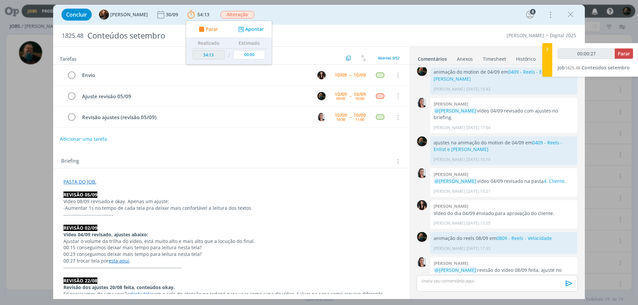 This screenshot has height=305, width=638. What do you see at coordinates (250, 29) in the screenshot?
I see `button: Apontar` at bounding box center [250, 29].